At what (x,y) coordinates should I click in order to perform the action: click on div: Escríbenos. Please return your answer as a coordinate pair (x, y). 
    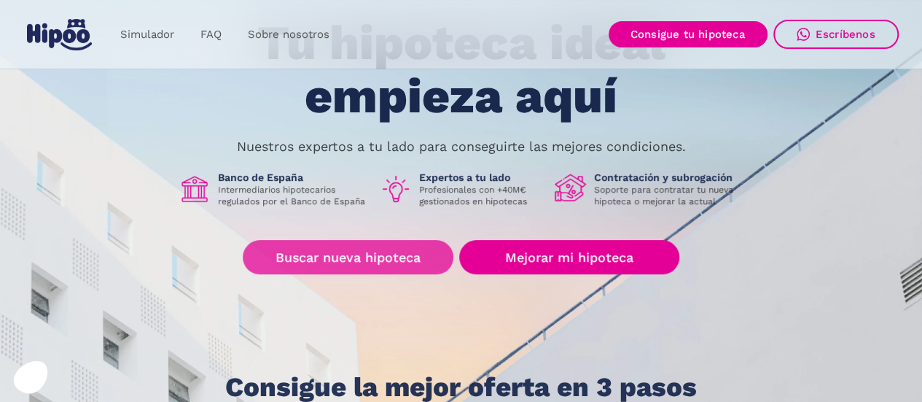
    Looking at the image, I should click on (845, 34).